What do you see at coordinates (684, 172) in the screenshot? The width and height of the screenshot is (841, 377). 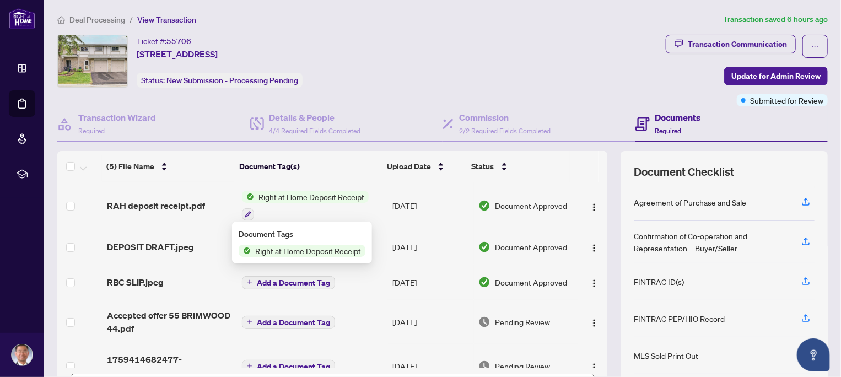 I see `span: Document Checklist` at bounding box center [684, 172].